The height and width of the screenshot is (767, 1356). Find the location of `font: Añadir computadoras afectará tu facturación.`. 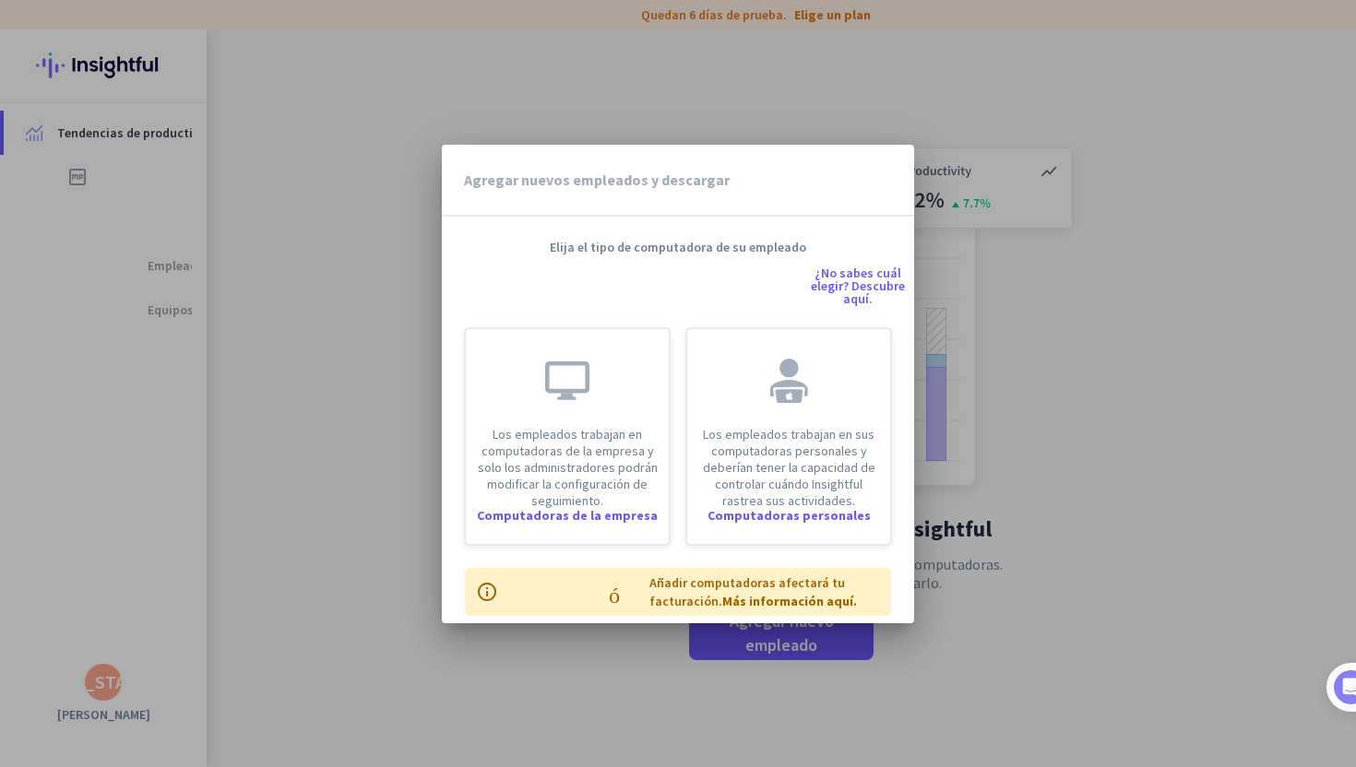

font: Añadir computadoras afectará tu facturación. is located at coordinates (747, 592).